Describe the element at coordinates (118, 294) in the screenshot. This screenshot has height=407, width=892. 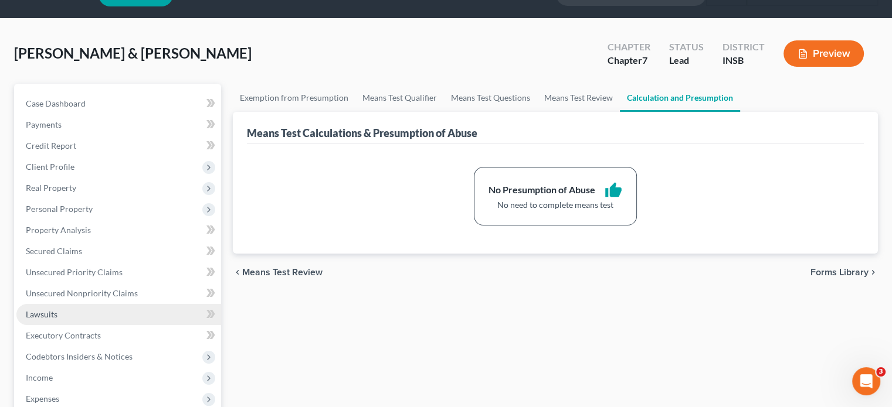
I see `a: Unsecured Nonpriority Claims` at that location.